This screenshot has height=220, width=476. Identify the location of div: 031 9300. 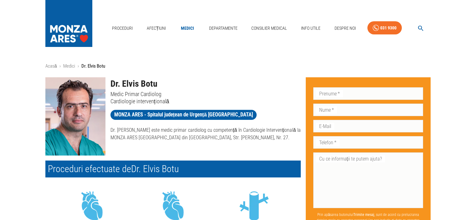
(389, 28).